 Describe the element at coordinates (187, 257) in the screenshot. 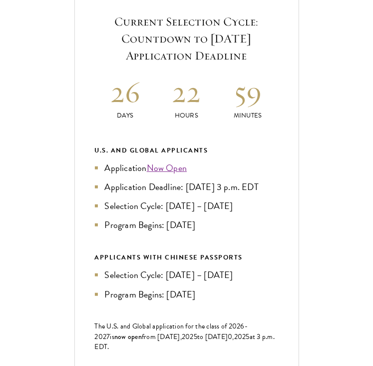

I see `div: APPLICANTS WITH CHINESE PASSPORTS` at that location.